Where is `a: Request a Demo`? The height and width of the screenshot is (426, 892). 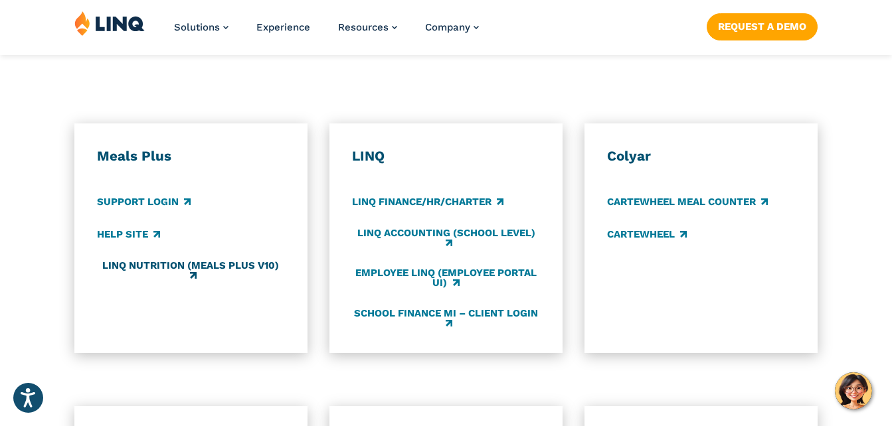
a: Request a Demo is located at coordinates (761, 27).